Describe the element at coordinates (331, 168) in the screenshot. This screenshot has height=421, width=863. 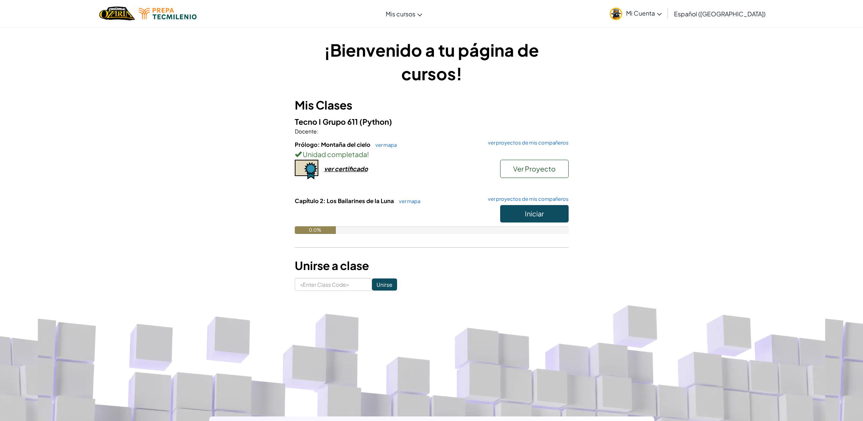
I see `a: ver certificado` at that location.